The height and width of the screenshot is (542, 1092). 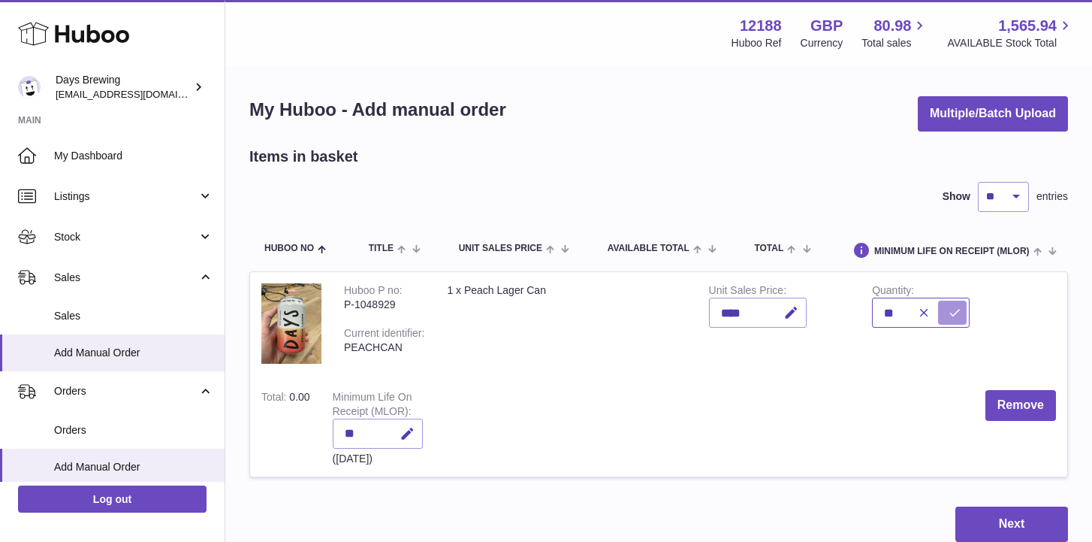 I want to click on div: Current identifier, so click(x=384, y=334).